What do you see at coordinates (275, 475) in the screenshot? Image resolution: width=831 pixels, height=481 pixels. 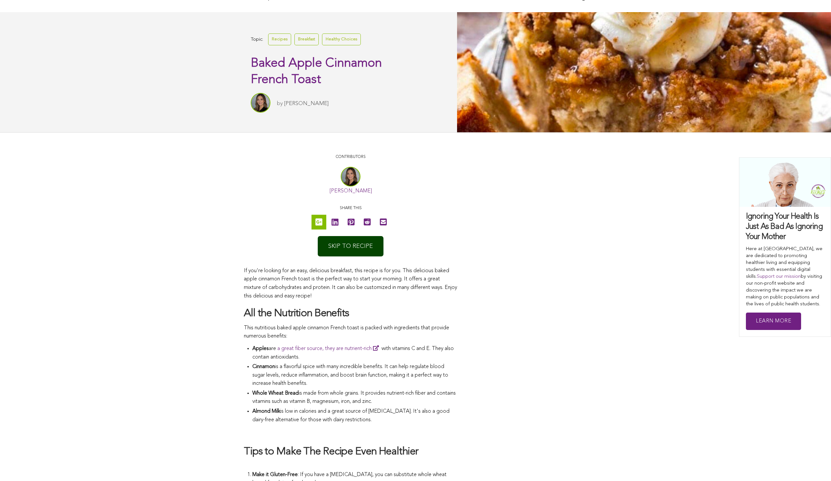 I see `span: Make it Gluten-Free` at bounding box center [275, 475].